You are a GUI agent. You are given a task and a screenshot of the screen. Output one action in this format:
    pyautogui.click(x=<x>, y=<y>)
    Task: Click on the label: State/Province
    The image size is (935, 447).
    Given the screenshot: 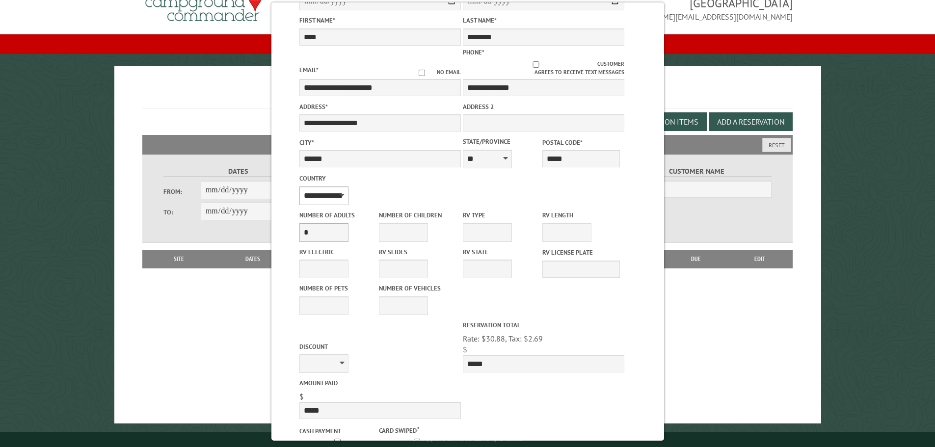 What is the action you would take?
    pyautogui.click(x=502, y=141)
    